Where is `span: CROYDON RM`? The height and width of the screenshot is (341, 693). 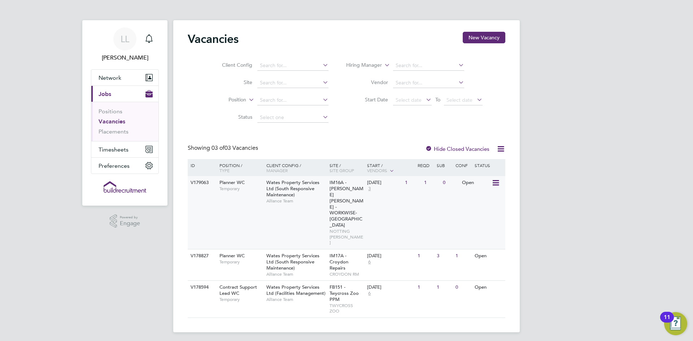 span: CROYDON RM is located at coordinates (346, 274).